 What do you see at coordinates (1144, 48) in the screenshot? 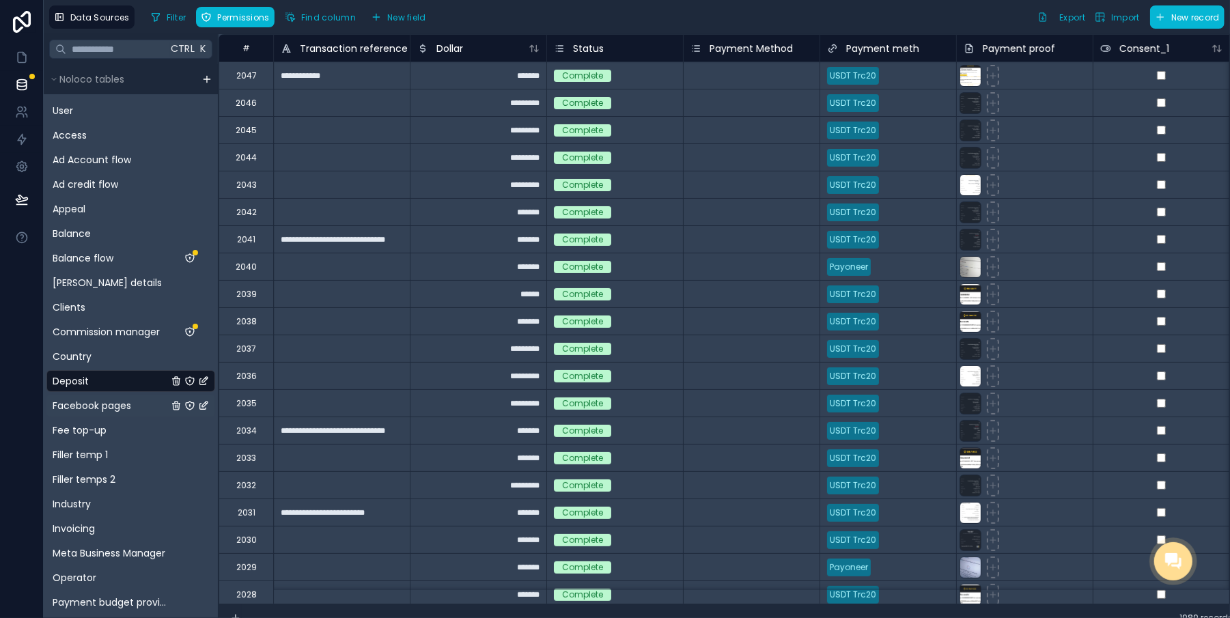
I see `span: Consent_1` at bounding box center [1144, 48].